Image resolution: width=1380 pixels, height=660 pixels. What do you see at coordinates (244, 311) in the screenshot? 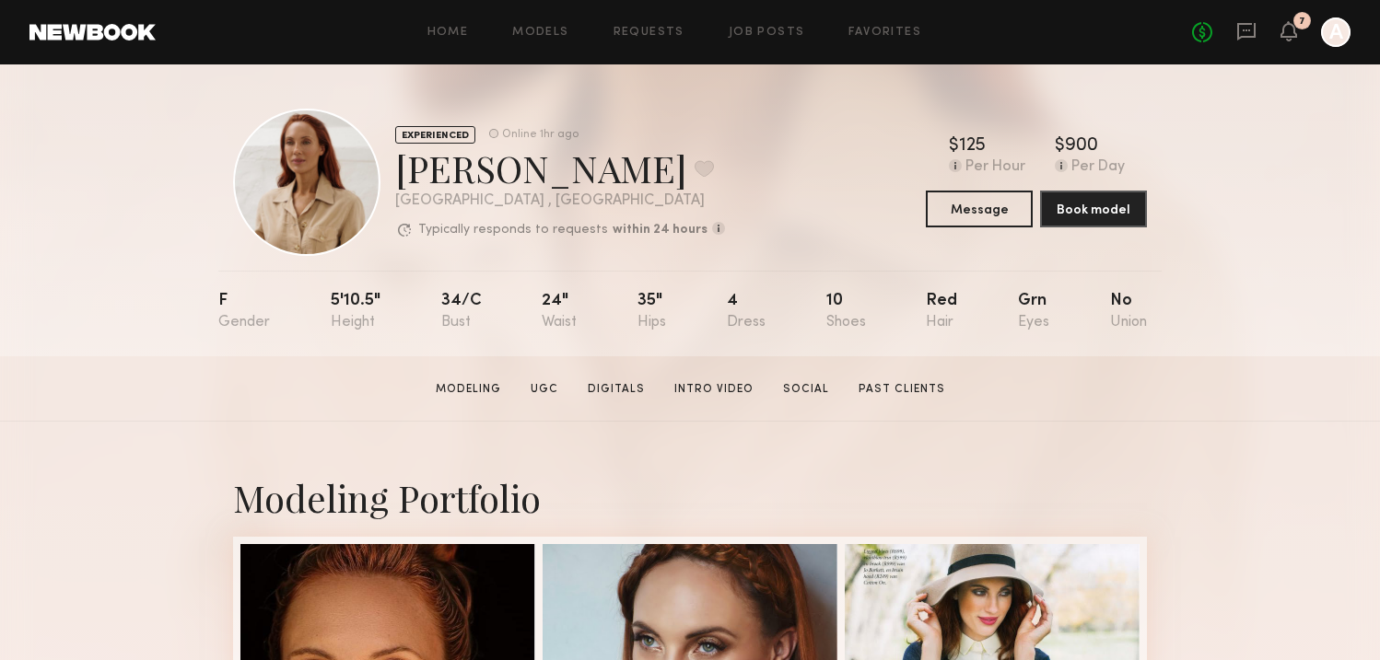
I see `div: F` at bounding box center [244, 311].